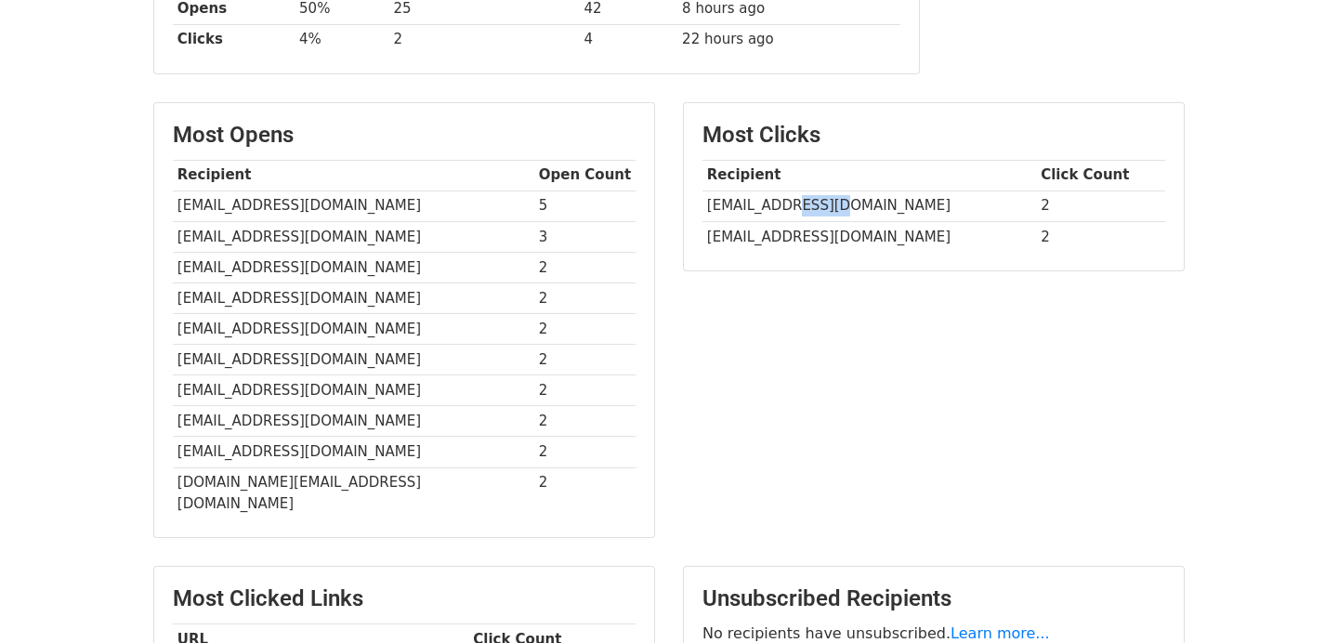 This screenshot has width=1338, height=643. I want to click on th: Clicks, so click(233, 39).